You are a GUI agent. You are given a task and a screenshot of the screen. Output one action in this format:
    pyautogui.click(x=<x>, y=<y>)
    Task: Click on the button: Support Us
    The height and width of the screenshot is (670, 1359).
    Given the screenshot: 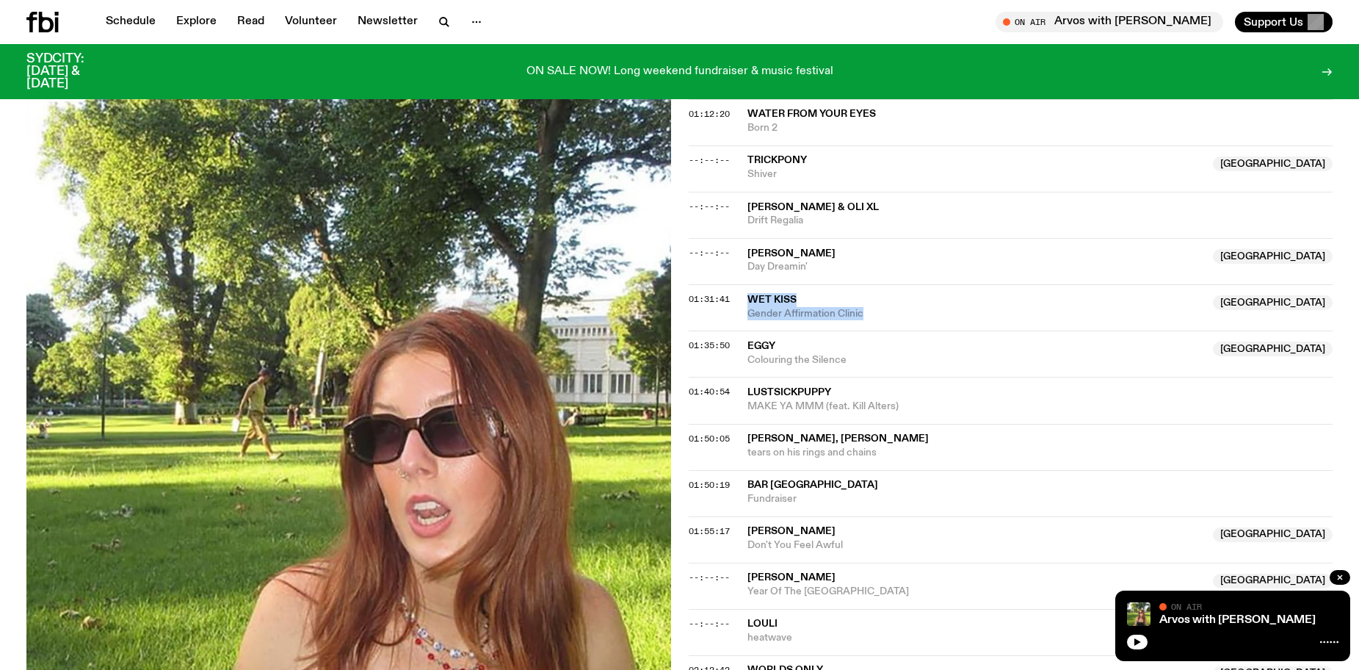 What is the action you would take?
    pyautogui.click(x=1284, y=22)
    